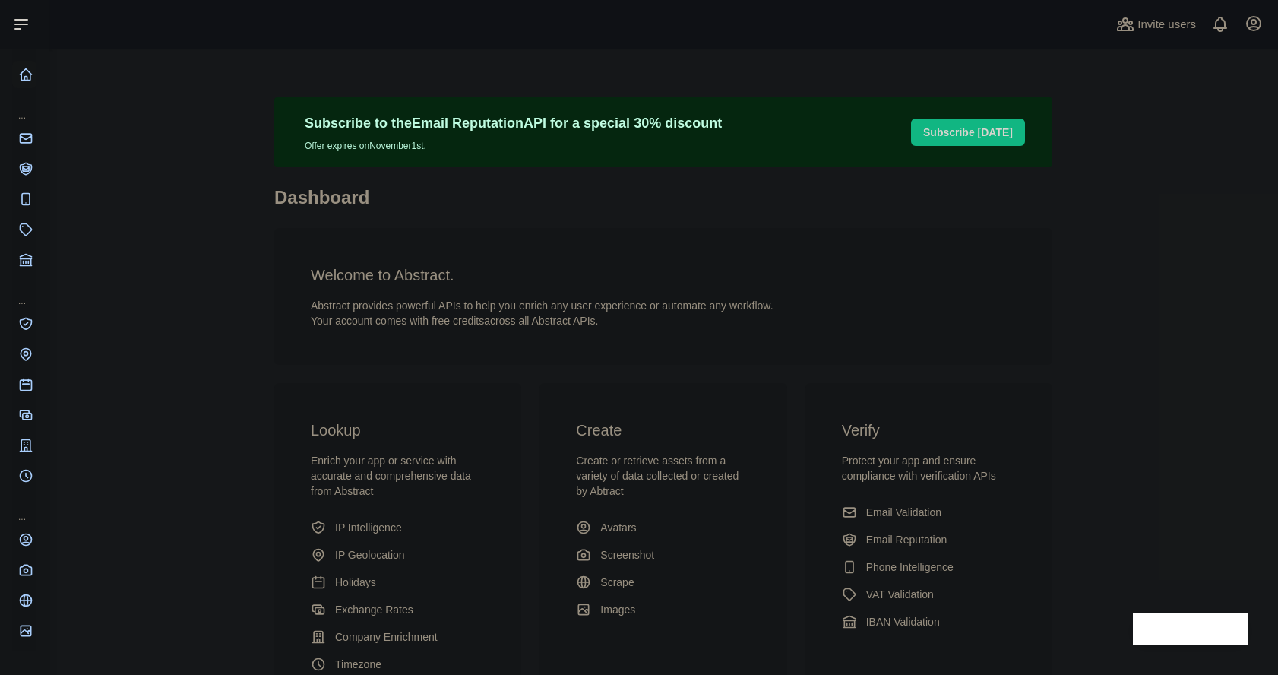 The image size is (1278, 675). What do you see at coordinates (368, 527) in the screenshot?
I see `span: IP Intelligence` at bounding box center [368, 527].